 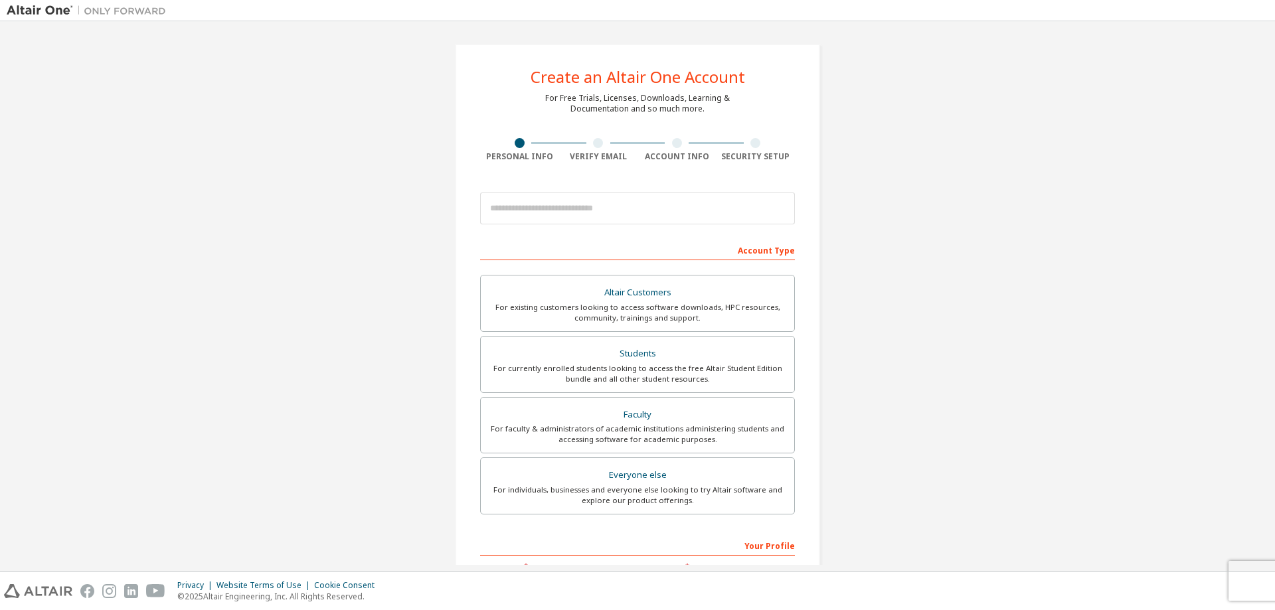 I want to click on div: Faculty, so click(x=637, y=415).